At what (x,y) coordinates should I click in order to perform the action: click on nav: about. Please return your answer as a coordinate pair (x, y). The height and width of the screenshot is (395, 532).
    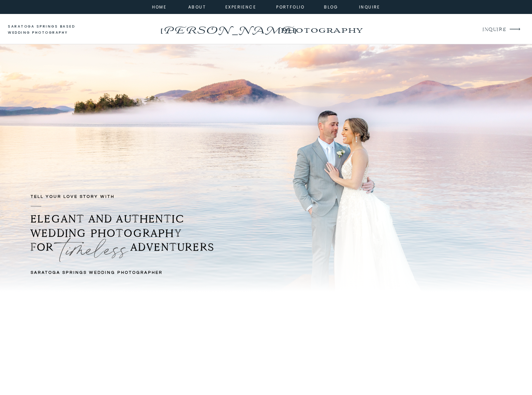
    Looking at the image, I should click on (196, 6).